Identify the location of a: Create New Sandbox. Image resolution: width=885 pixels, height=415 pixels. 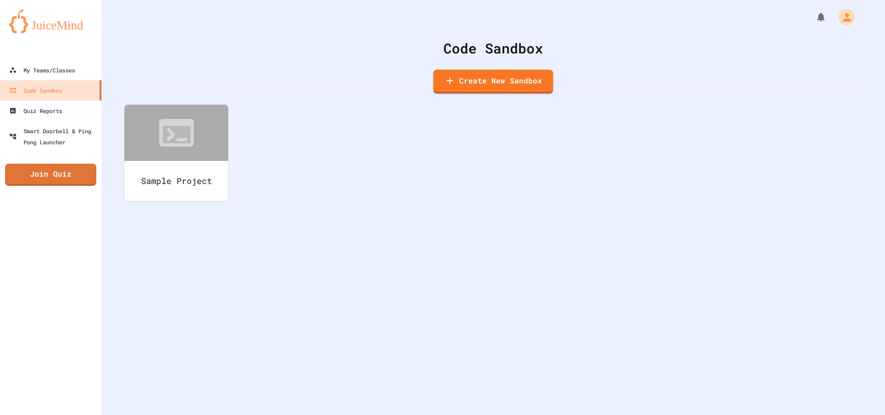
(493, 82).